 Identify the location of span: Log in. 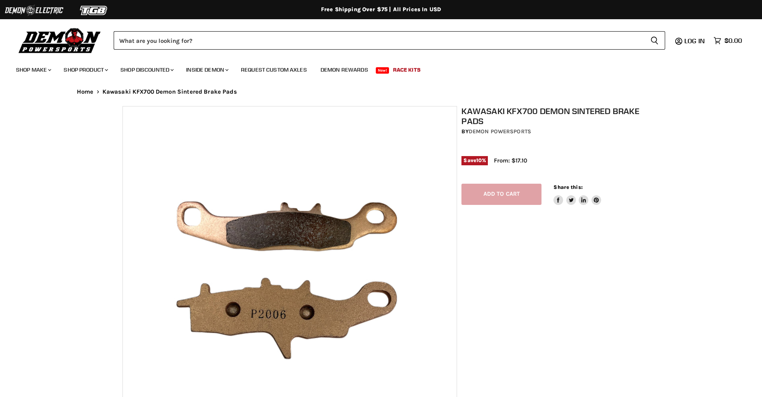
(694, 41).